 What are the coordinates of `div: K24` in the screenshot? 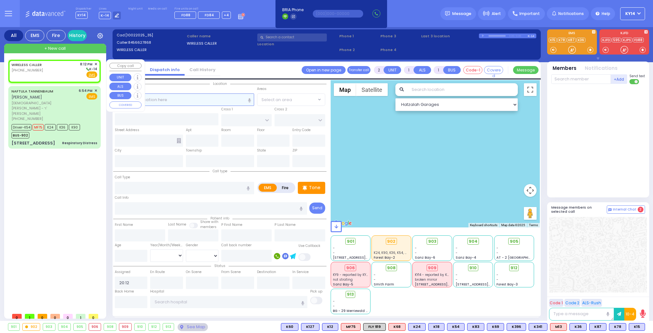 It's located at (417, 327).